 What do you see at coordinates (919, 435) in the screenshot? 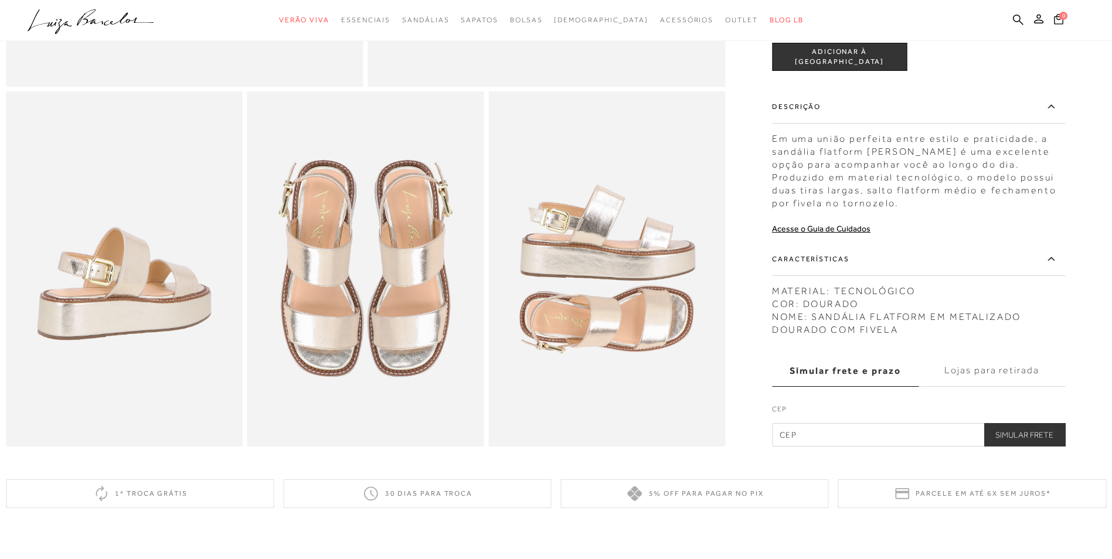
I see `input: CEP` at bounding box center [919, 435].